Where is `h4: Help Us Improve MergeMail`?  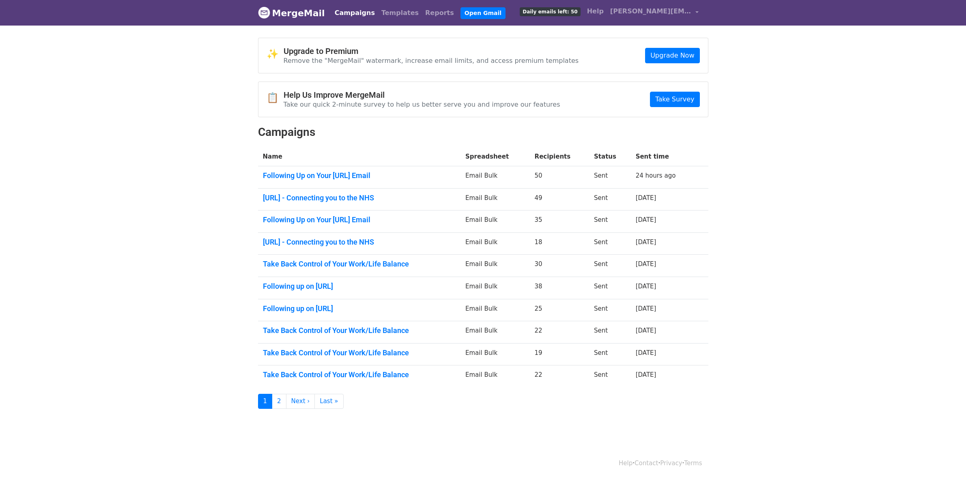 h4: Help Us Improve MergeMail is located at coordinates (422, 95).